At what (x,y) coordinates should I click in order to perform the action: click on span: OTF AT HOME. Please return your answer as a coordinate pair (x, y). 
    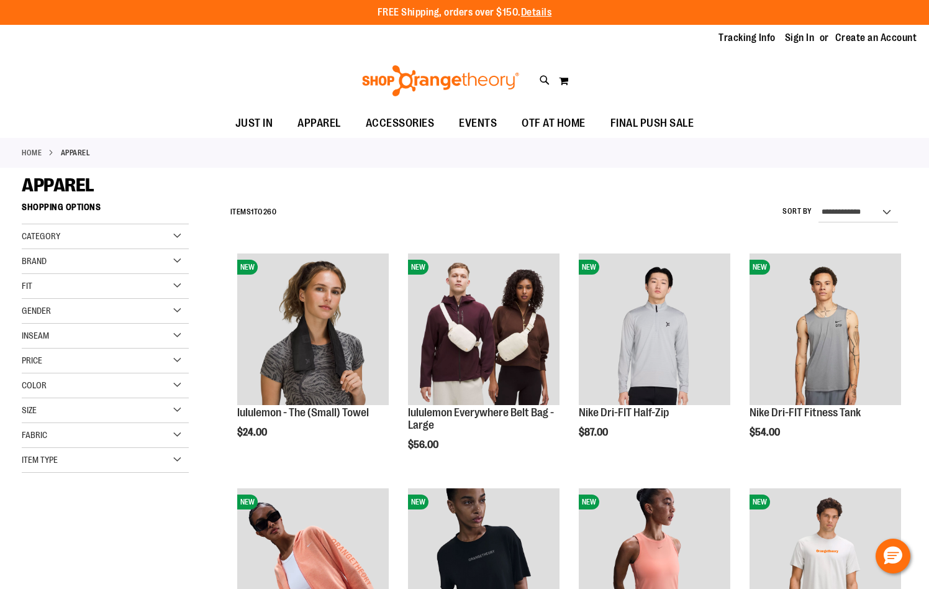
    Looking at the image, I should click on (553, 123).